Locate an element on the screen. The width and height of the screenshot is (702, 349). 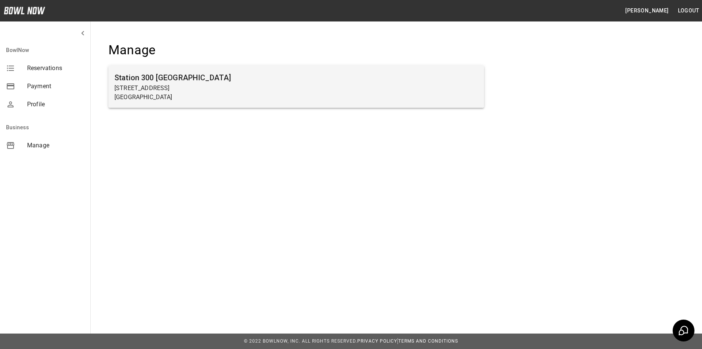
a: Privacy Policy is located at coordinates (377, 341).